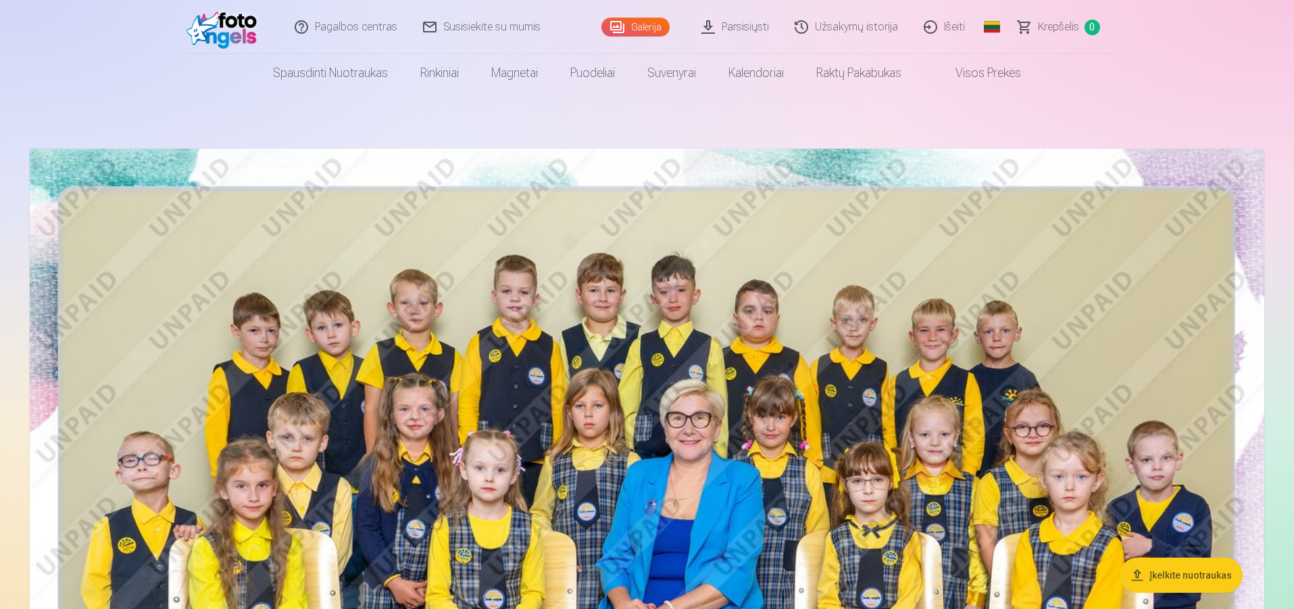 This screenshot has height=609, width=1294. I want to click on span: Krepšelis, so click(1058, 27).